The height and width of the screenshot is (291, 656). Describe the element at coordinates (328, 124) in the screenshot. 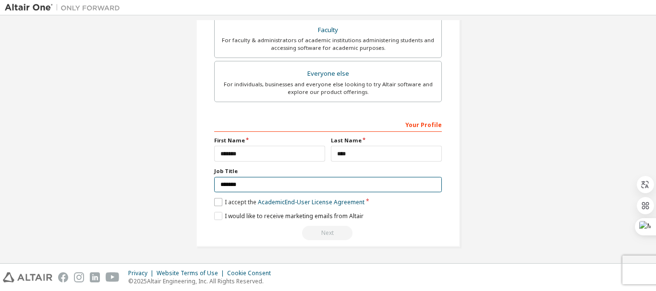

I see `div: Your Profile` at that location.